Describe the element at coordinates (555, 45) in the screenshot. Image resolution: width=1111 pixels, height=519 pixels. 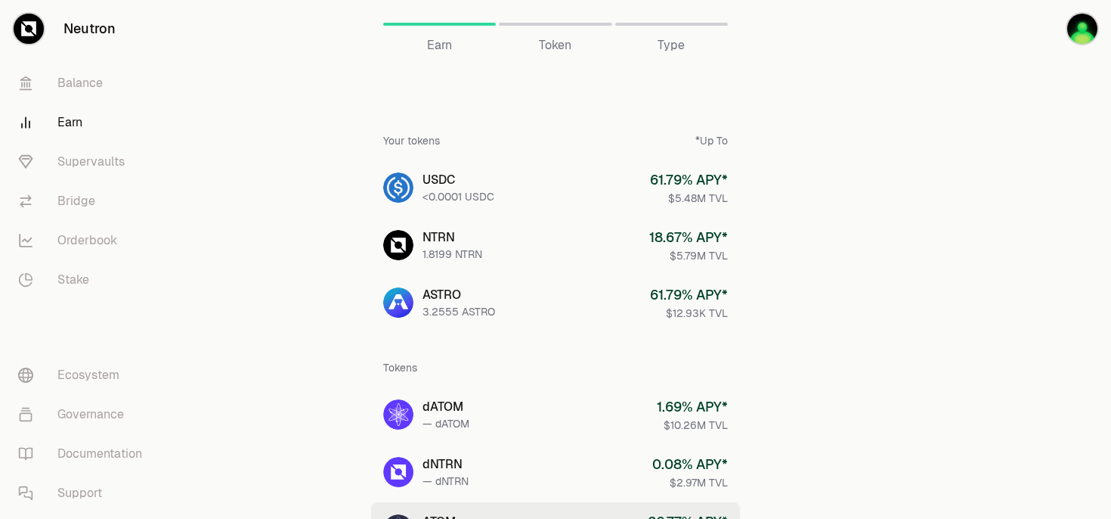
I see `span: Token` at that location.